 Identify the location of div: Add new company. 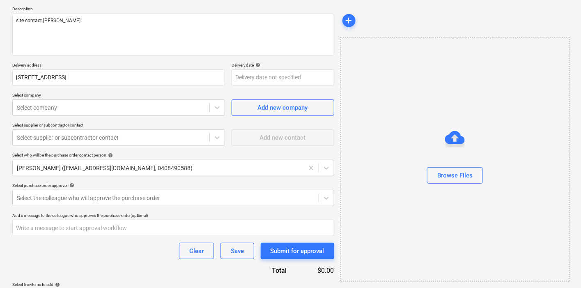
(283, 108).